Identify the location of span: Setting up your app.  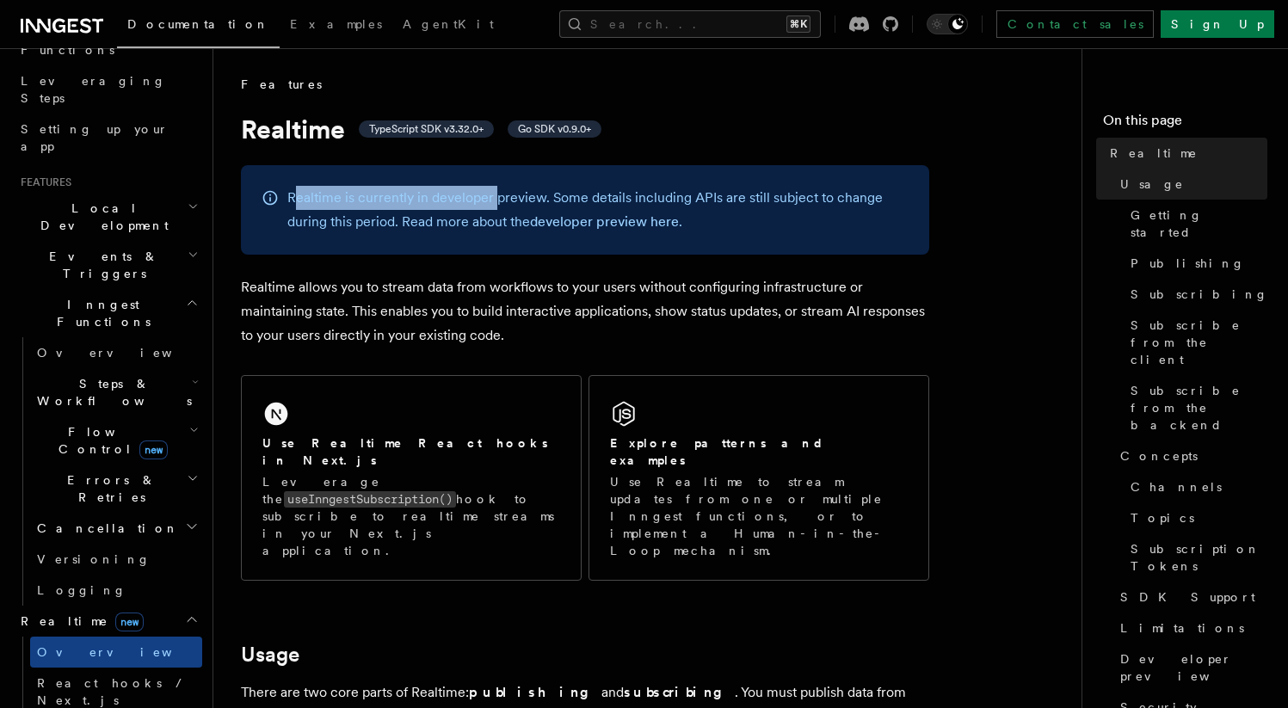
(95, 138).